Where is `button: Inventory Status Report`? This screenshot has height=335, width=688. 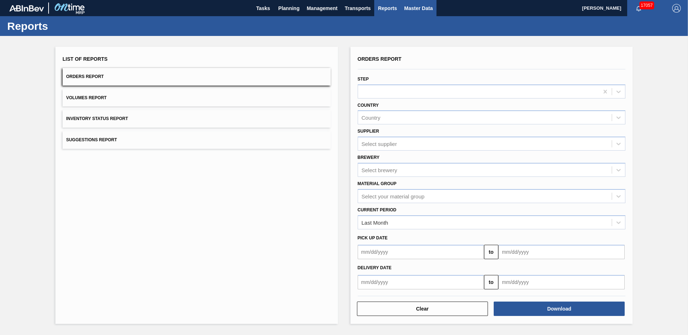
button: Inventory Status Report is located at coordinates (196, 119).